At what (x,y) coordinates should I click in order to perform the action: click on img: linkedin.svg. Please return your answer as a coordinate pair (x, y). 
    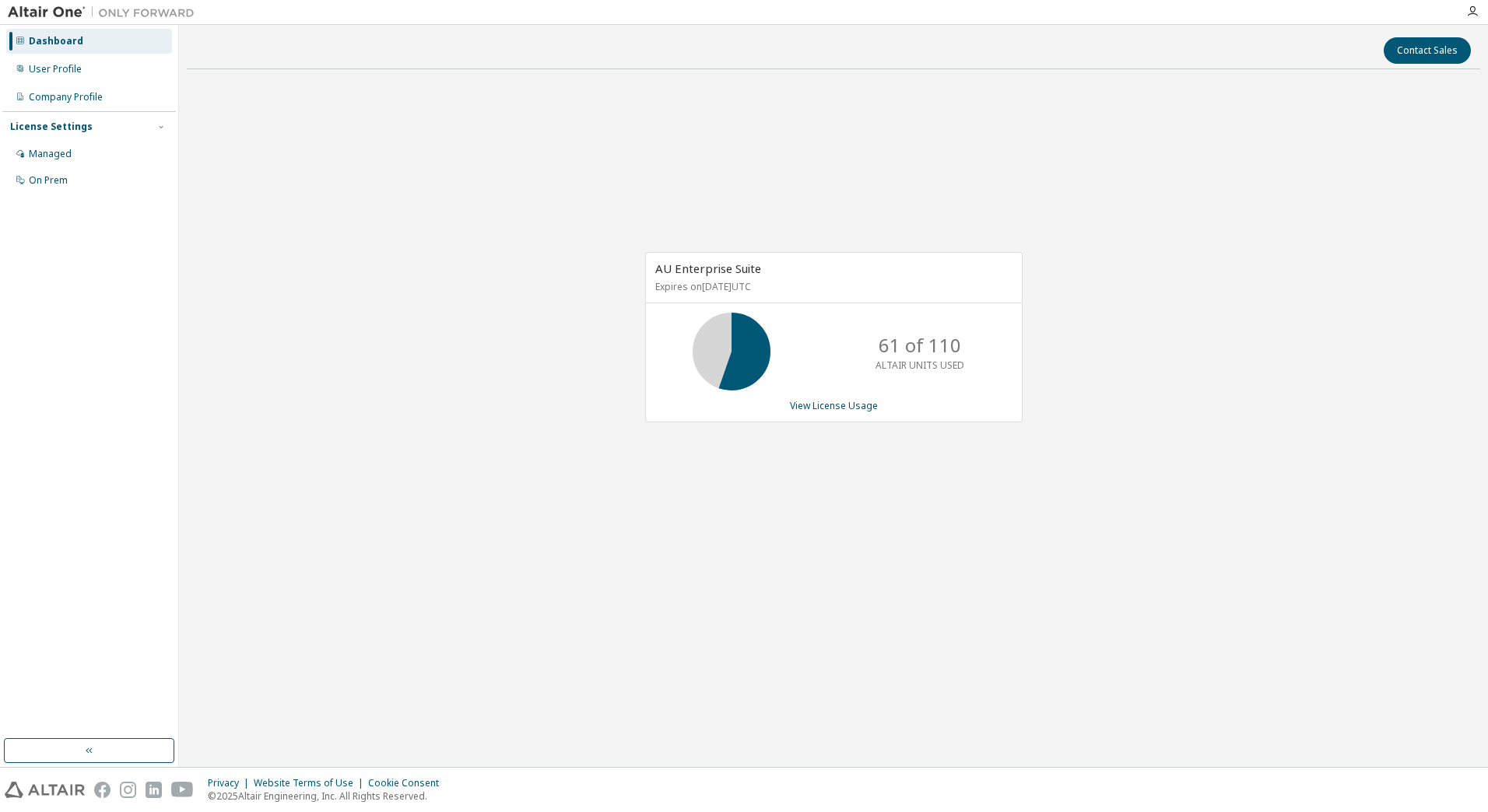
    Looking at the image, I should click on (153, 789).